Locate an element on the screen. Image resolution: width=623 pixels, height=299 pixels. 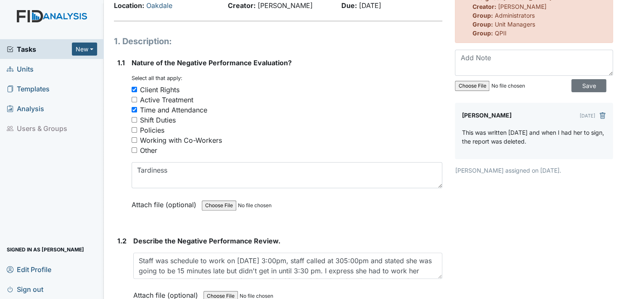
label: 1.2 is located at coordinates (122, 240).